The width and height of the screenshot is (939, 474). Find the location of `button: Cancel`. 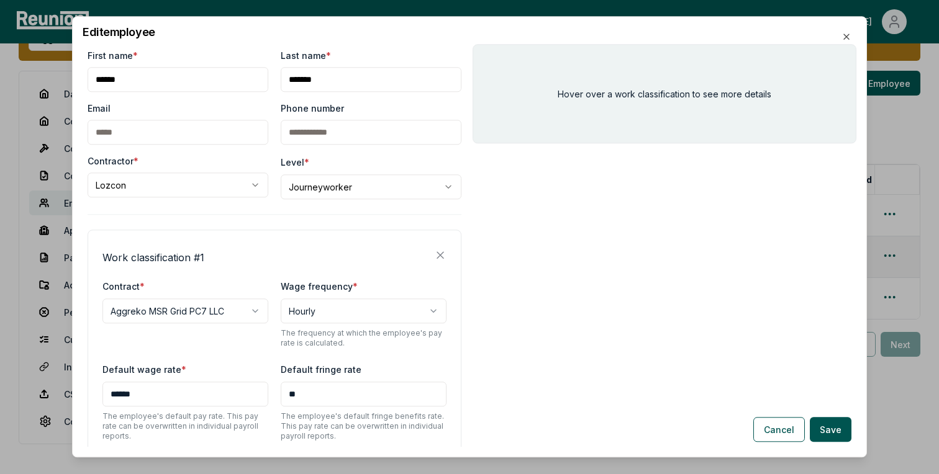

button: Cancel is located at coordinates (778, 430).